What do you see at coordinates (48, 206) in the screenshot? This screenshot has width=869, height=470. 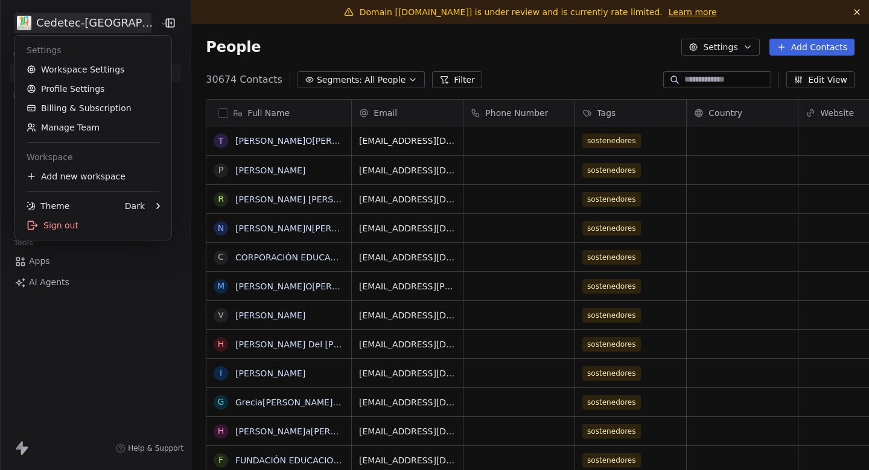 I see `div: Theme` at bounding box center [48, 206].